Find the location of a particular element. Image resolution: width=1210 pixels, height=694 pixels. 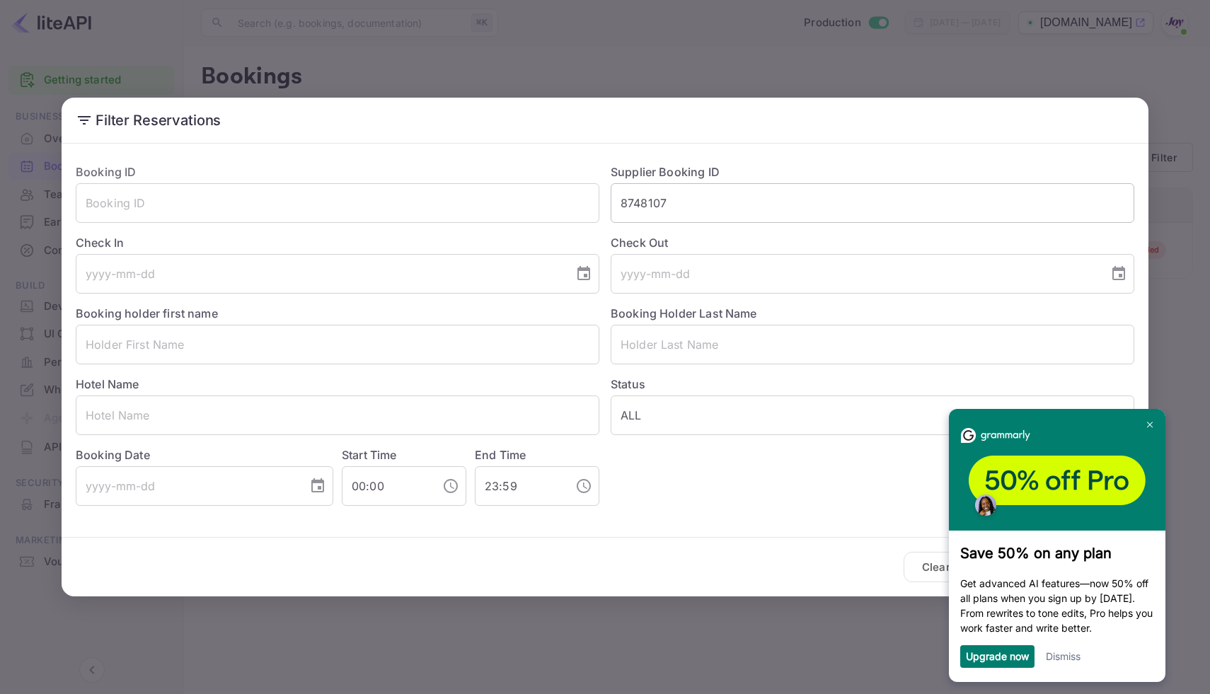

input: Supplier Booking ID is located at coordinates (872, 203).